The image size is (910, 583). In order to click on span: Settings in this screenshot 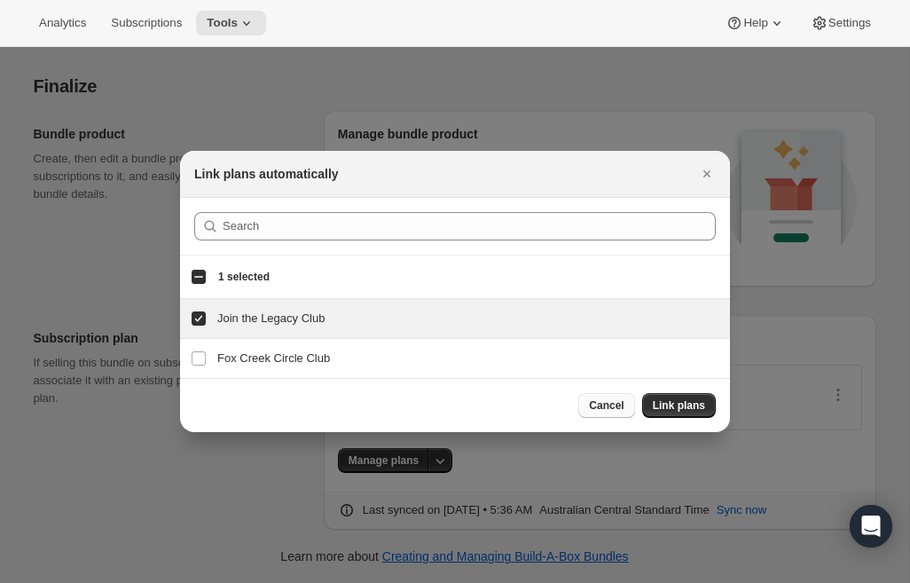, I will do `click(850, 23)`.